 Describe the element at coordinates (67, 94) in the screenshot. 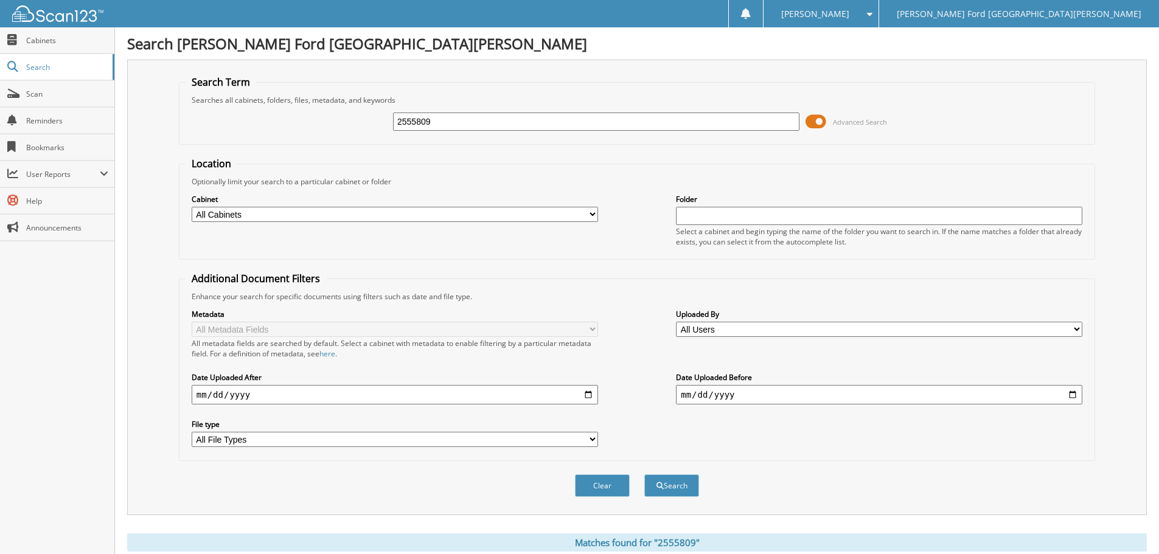

I see `span: Scan` at that location.